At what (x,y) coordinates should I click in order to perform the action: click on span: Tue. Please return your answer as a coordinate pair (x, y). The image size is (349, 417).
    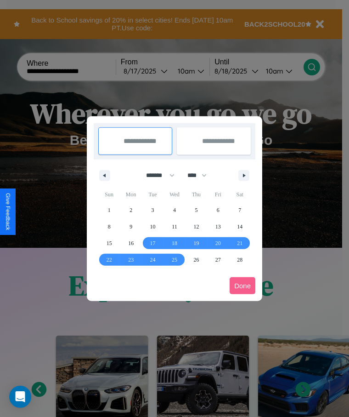
    Looking at the image, I should click on (153, 194).